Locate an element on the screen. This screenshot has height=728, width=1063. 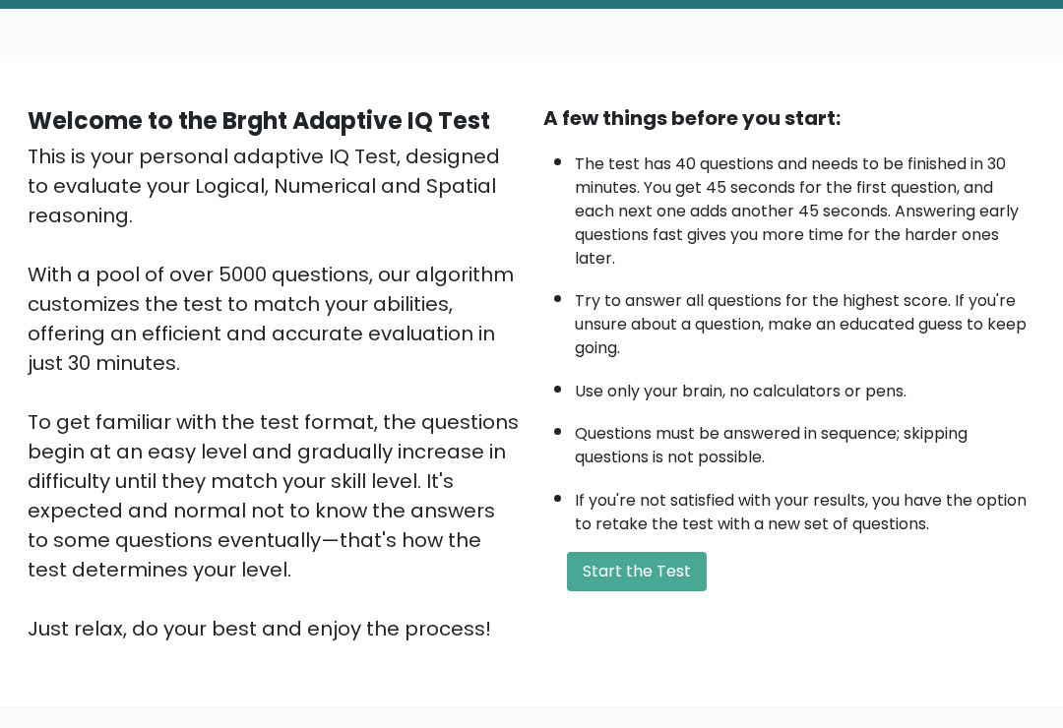
li: Try to answer all questions for the highest score. If you're unsure about a question, make an edu... is located at coordinates (805, 320).